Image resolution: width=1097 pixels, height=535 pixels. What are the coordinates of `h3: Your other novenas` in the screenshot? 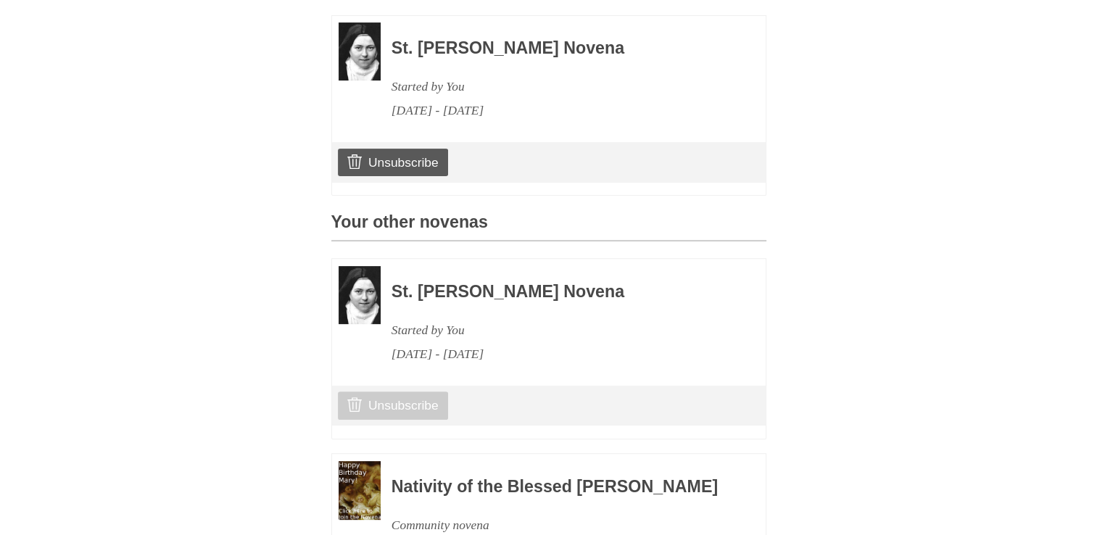 It's located at (549, 227).